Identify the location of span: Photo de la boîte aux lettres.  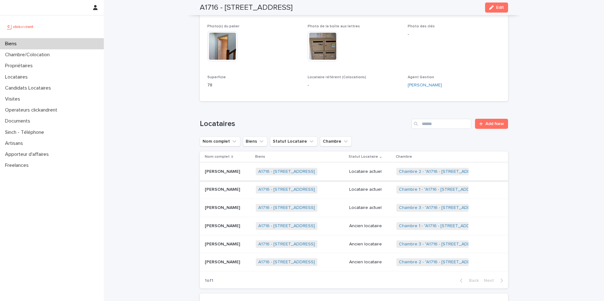
(334, 26).